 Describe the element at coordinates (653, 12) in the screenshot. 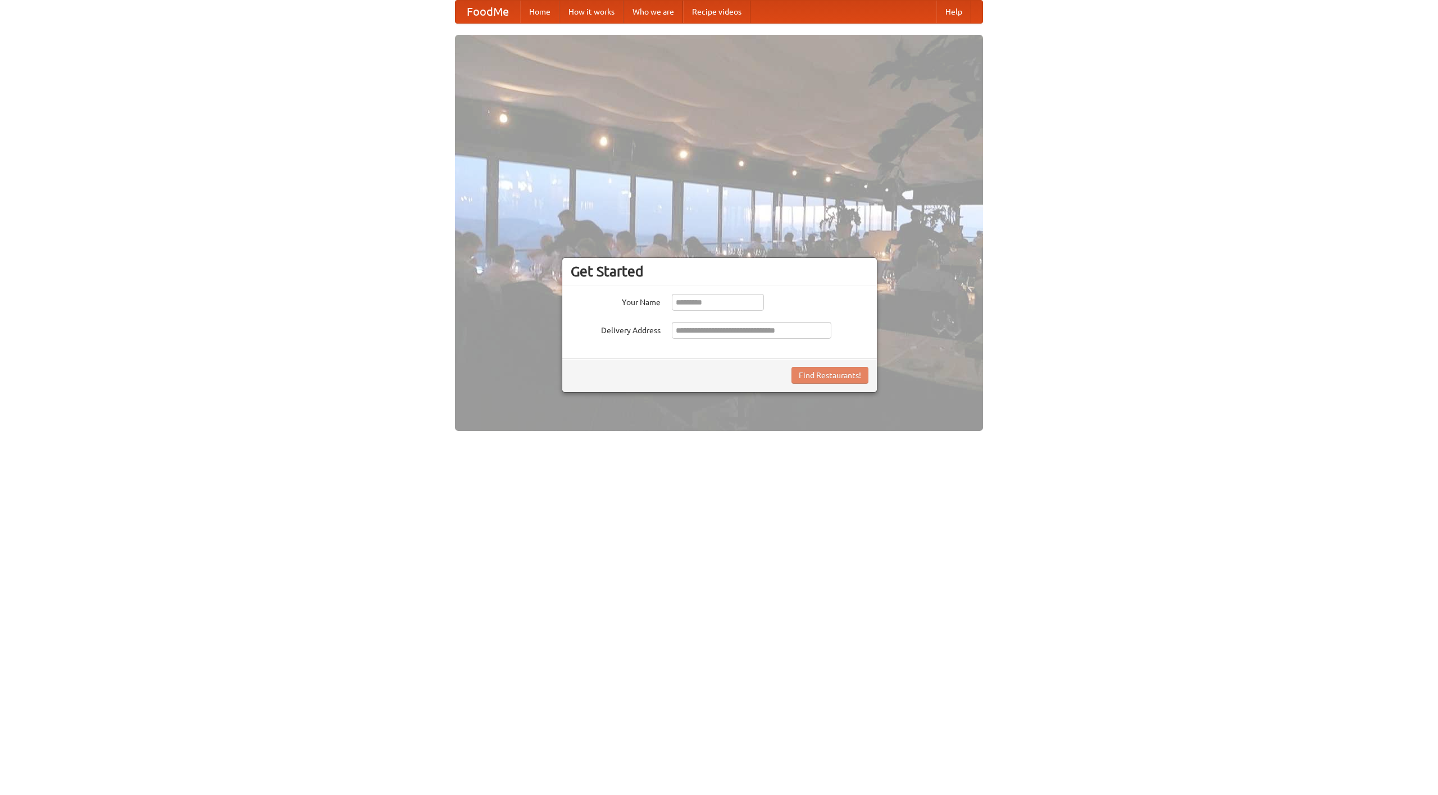

I see `a: Who we are` at that location.